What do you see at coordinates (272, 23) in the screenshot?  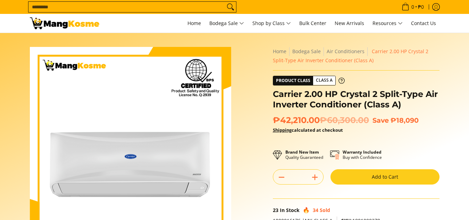 I see `a: Shop by Class` at bounding box center [272, 23].